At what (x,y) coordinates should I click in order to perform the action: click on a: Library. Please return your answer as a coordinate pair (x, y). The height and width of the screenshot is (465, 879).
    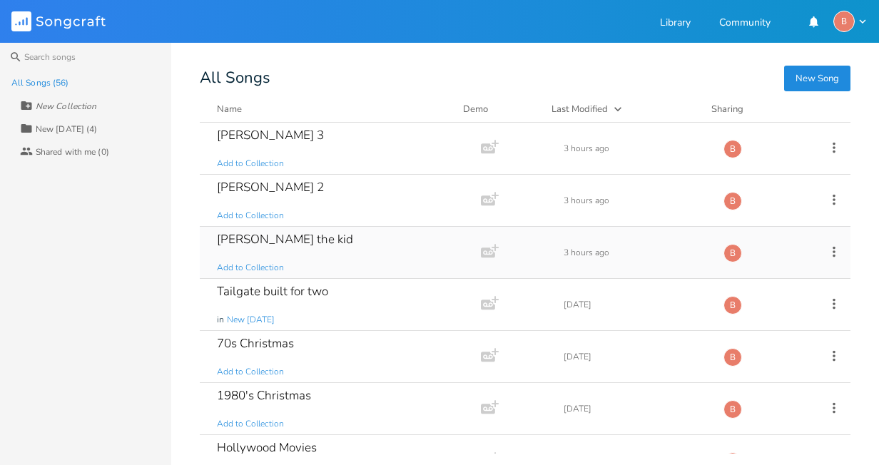
    Looking at the image, I should click on (675, 24).